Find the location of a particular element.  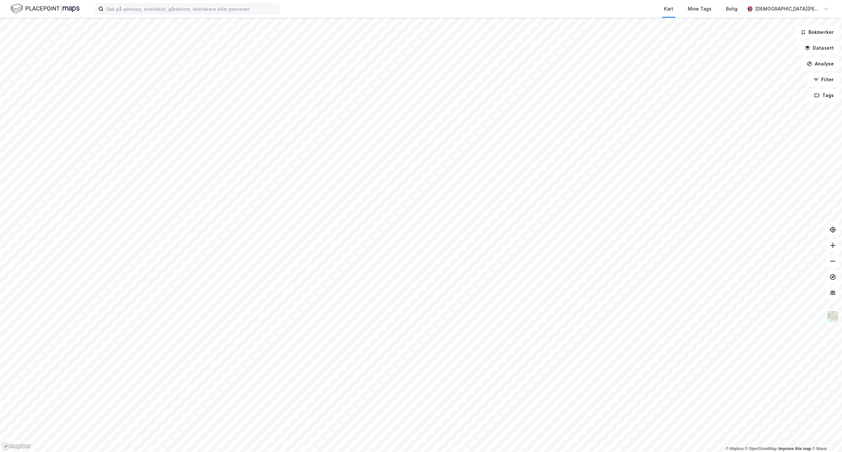

a: Mapbox homepage is located at coordinates (16, 446).